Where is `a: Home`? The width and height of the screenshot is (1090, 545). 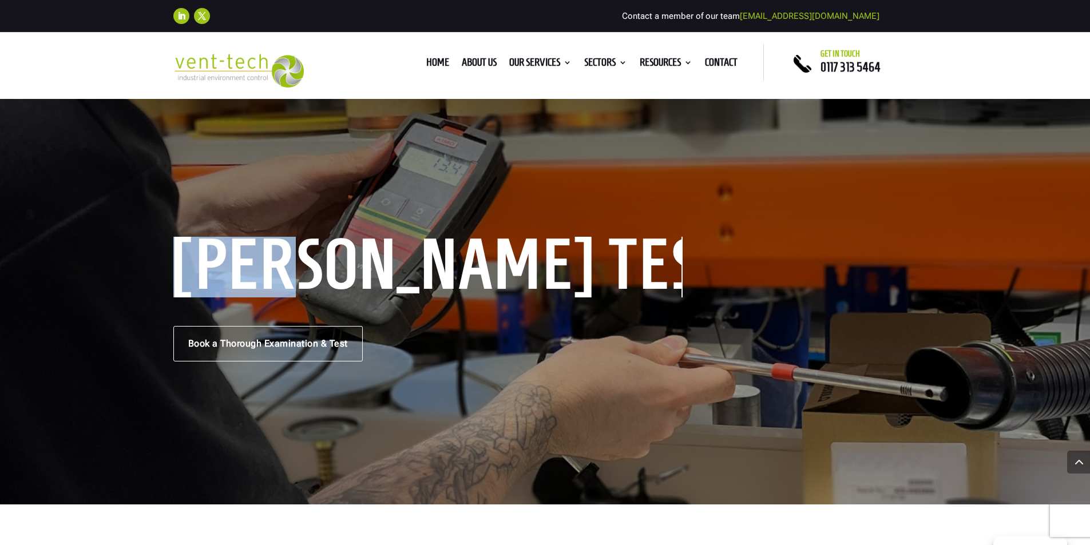
a: Home is located at coordinates (438, 65).